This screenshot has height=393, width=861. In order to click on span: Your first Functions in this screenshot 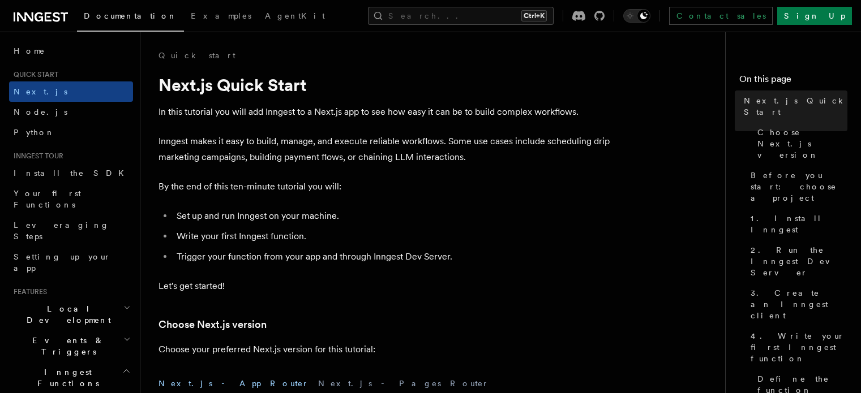, I will do `click(47, 199)`.